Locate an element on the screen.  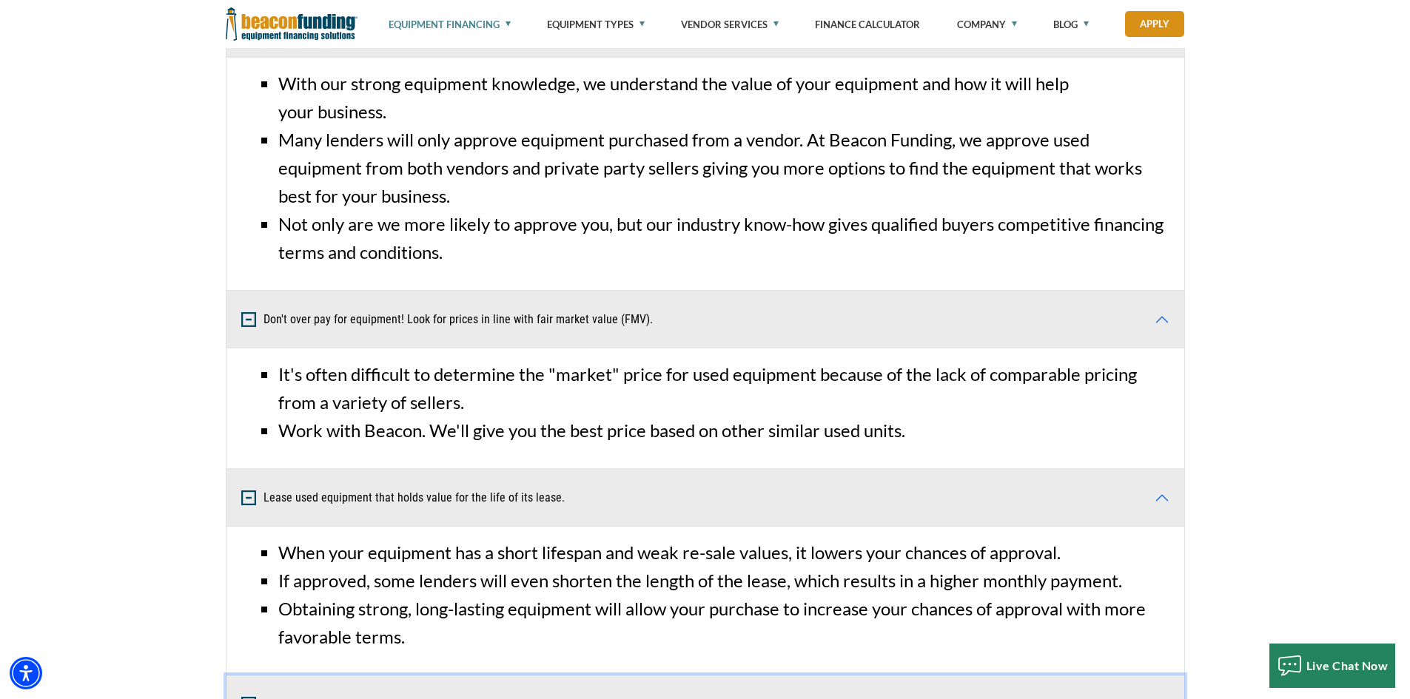
li: It's often difficult to determine the "market" price for used equipment because of the lack of co... is located at coordinates (724, 389).